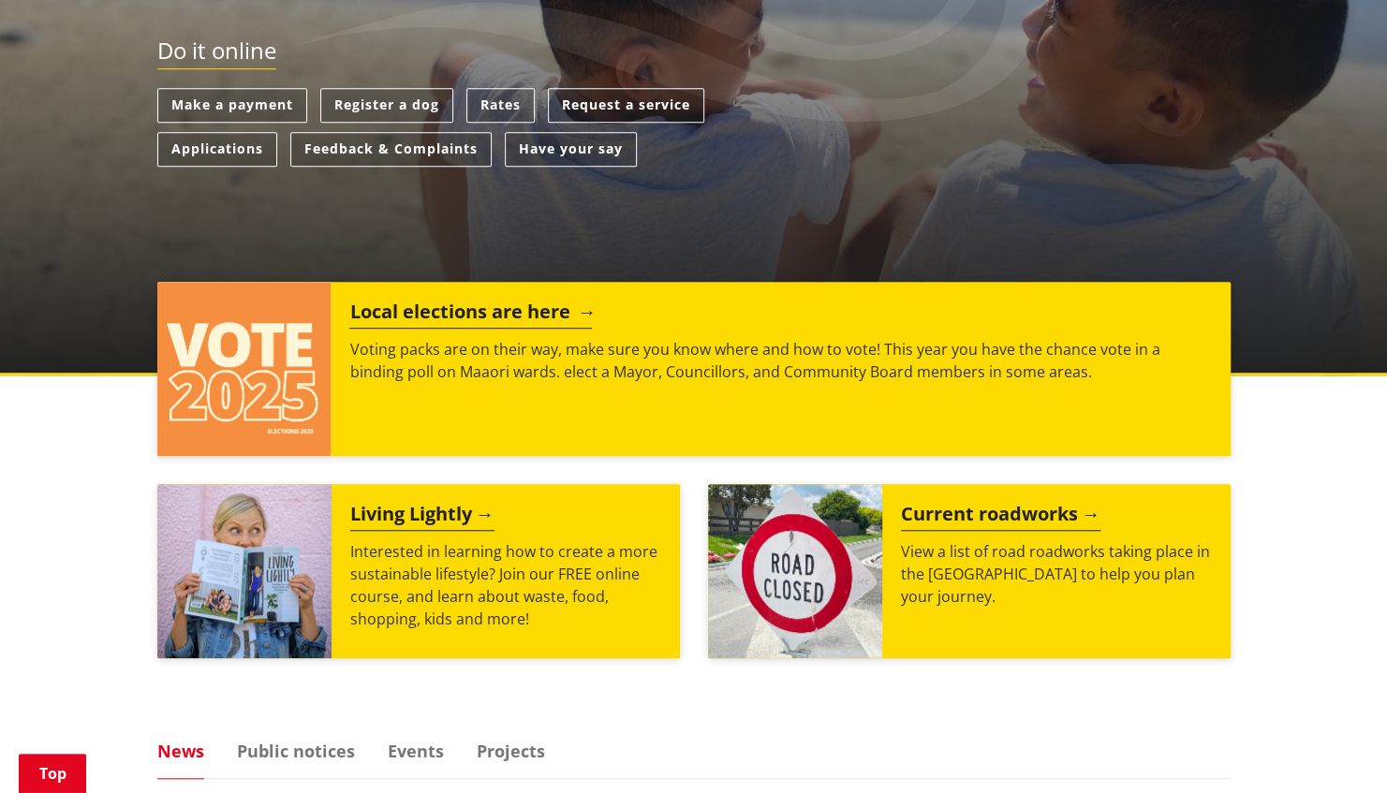 Image resolution: width=1387 pixels, height=793 pixels. What do you see at coordinates (470, 315) in the screenshot?
I see `h2: Local elections are here` at bounding box center [470, 315].